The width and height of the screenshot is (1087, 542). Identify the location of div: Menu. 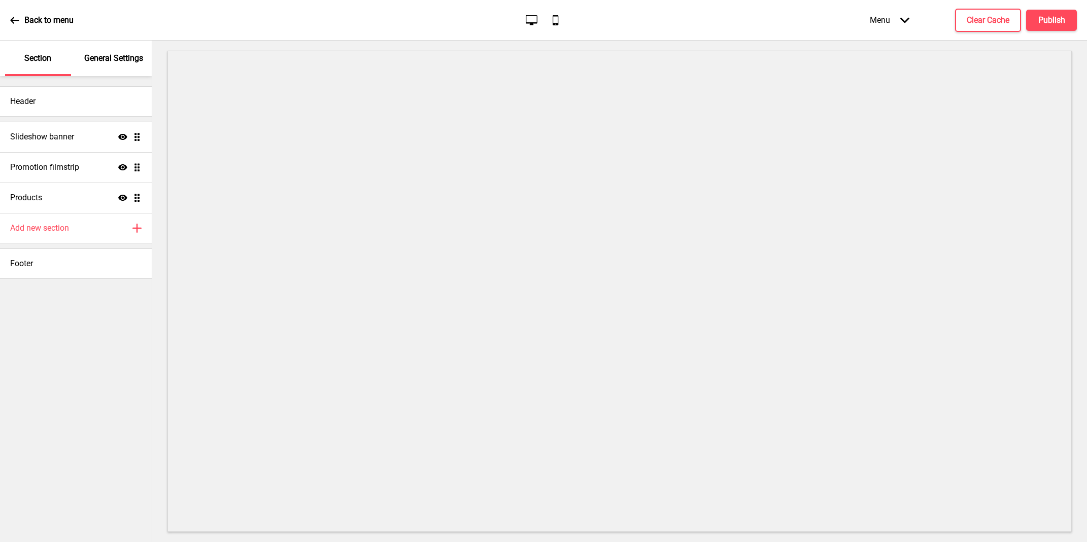
(889, 20).